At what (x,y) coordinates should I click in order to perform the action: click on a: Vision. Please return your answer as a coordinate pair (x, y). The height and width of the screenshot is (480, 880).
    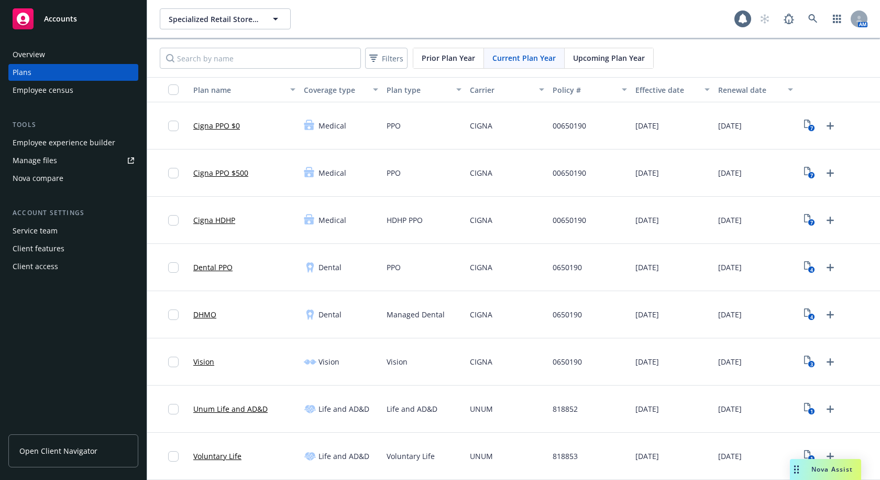
    Looking at the image, I should click on (204, 361).